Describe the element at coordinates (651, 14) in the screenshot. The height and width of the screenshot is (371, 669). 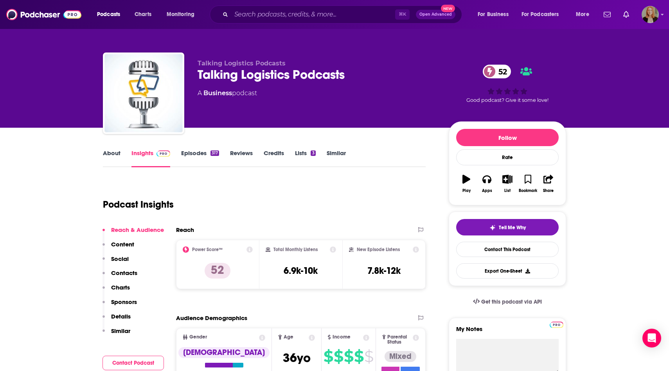
I see `button: Show profile menu` at that location.